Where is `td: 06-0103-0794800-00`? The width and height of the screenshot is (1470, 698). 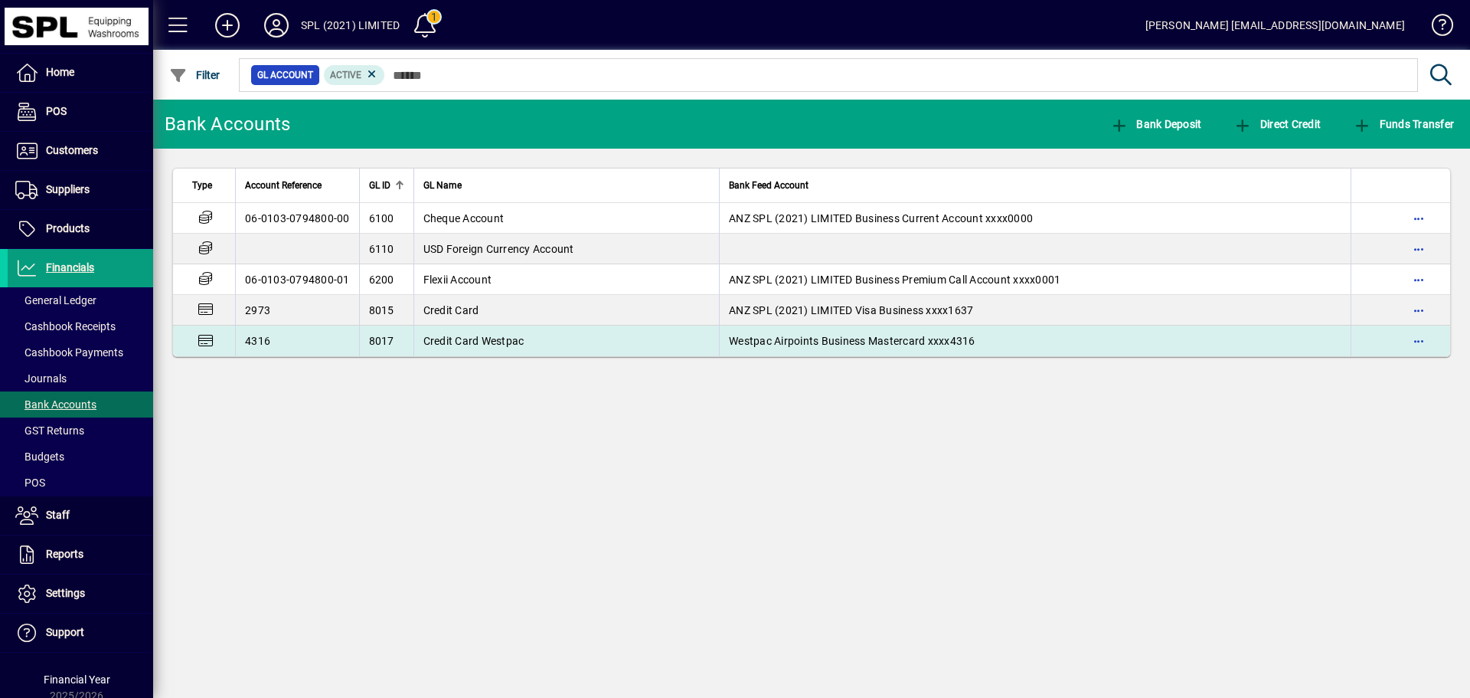 td: 06-0103-0794800-00 is located at coordinates (297, 218).